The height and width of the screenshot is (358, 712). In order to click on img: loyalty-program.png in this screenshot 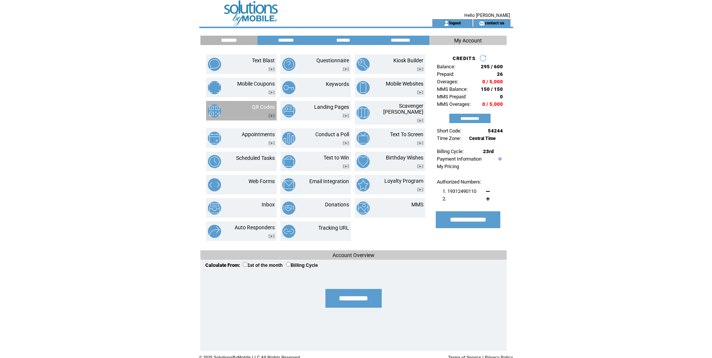, I will do `click(363, 185)`.